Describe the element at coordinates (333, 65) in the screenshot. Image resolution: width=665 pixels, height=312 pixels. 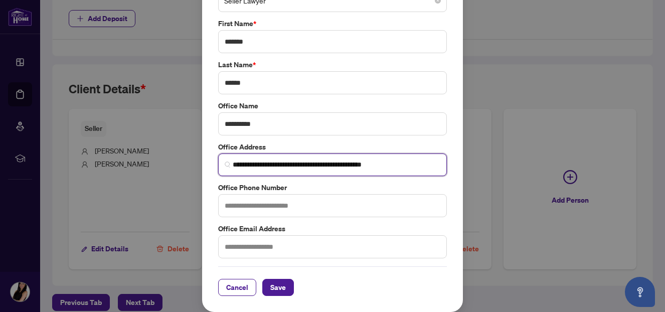
I see `label: Last Name` at that location.